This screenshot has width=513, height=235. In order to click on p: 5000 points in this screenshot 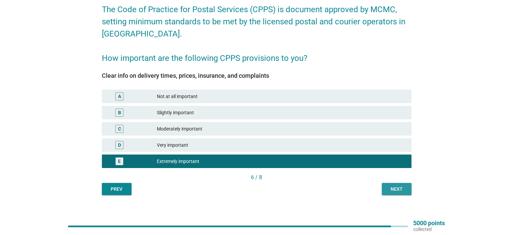, I will do `click(429, 223)`.